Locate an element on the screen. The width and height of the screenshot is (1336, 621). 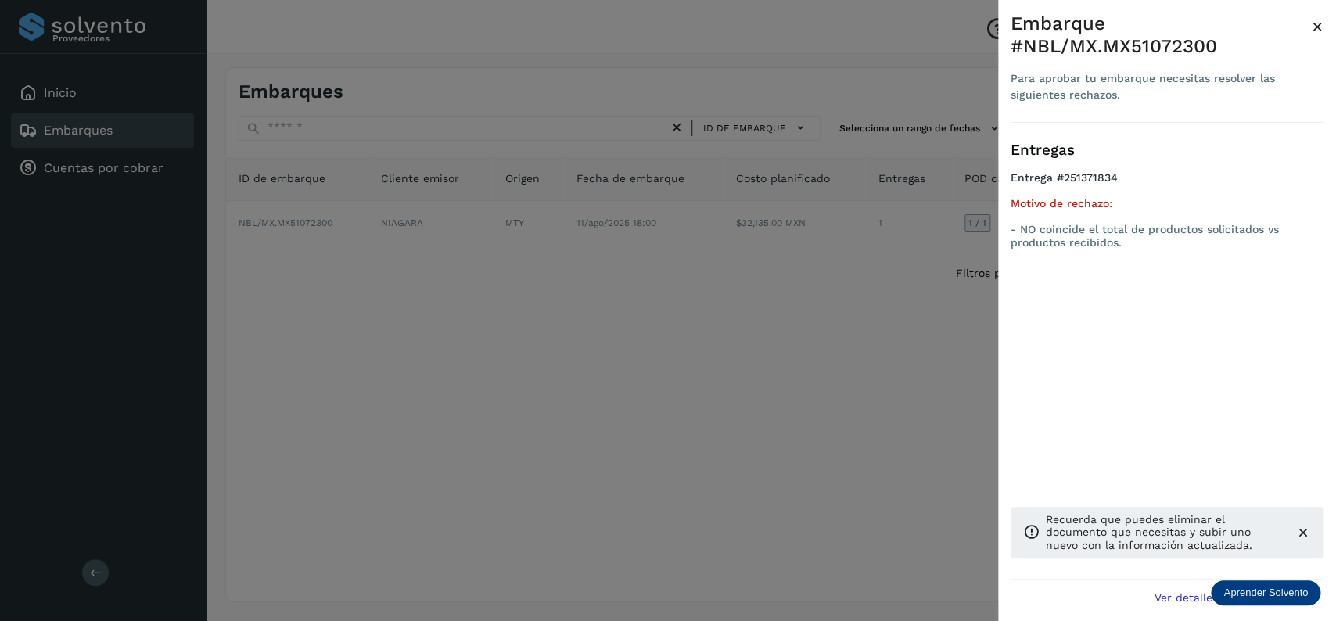
h4: Entrega #251371834 is located at coordinates (1167, 184).